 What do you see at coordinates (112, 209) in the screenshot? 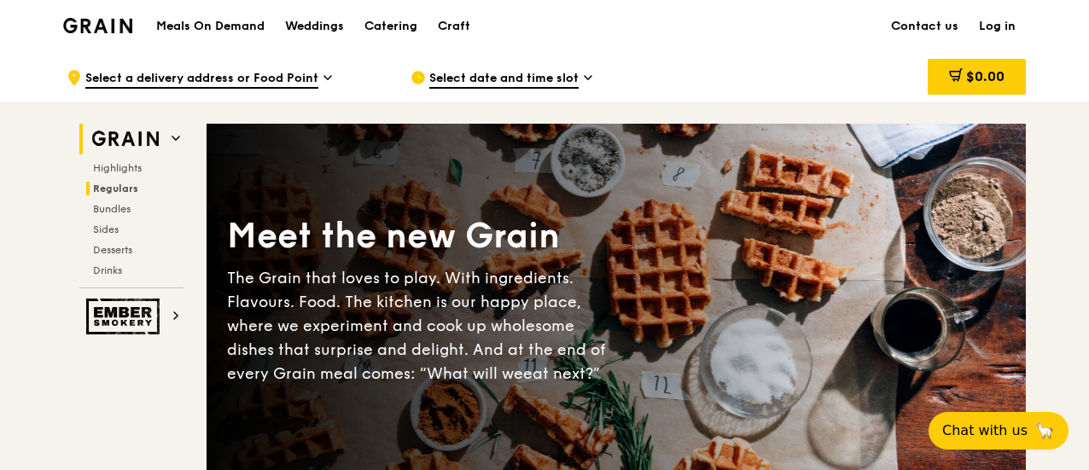
I see `span: Bundles` at bounding box center [112, 209].